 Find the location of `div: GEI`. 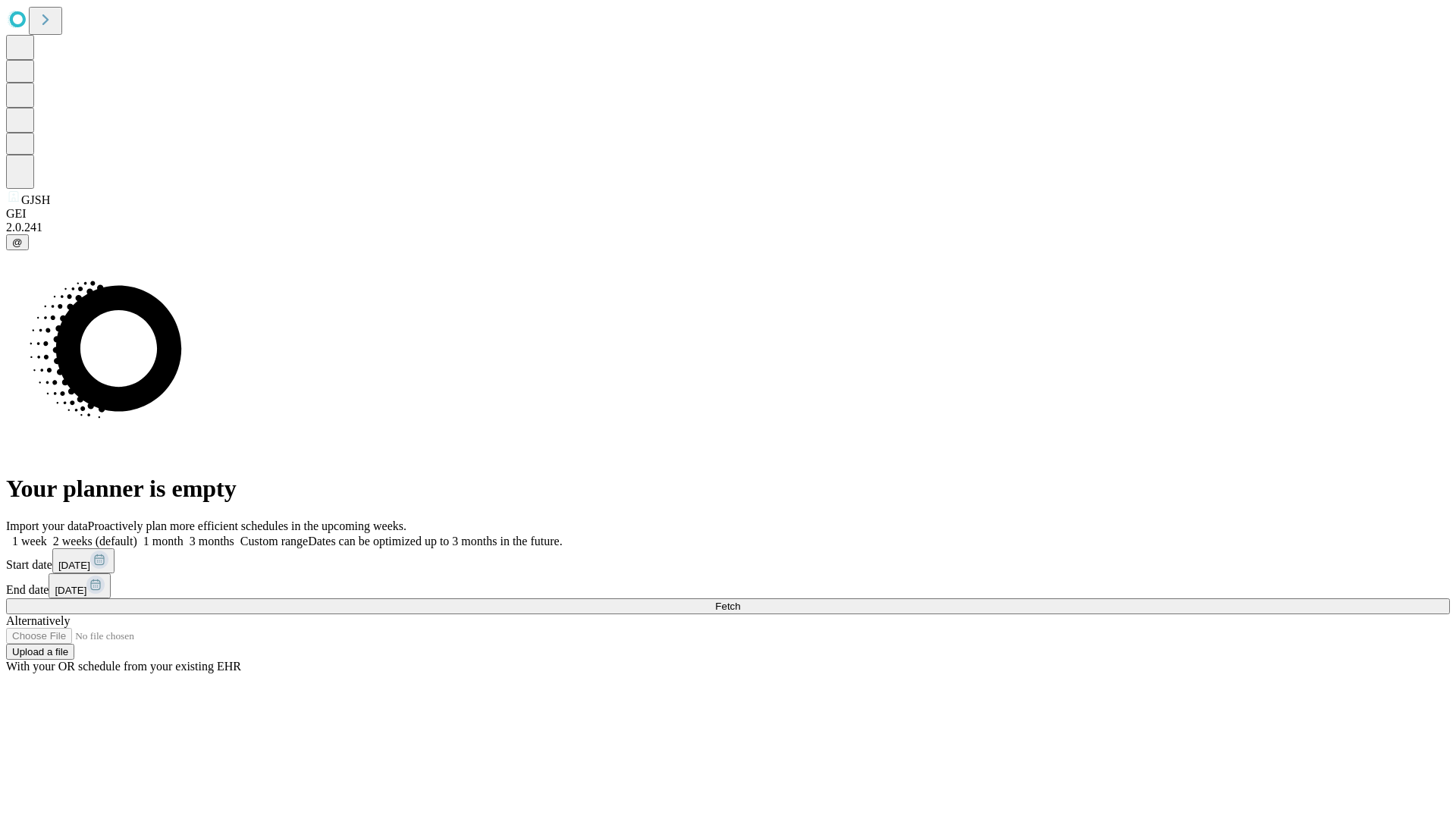

div: GEI is located at coordinates (728, 214).